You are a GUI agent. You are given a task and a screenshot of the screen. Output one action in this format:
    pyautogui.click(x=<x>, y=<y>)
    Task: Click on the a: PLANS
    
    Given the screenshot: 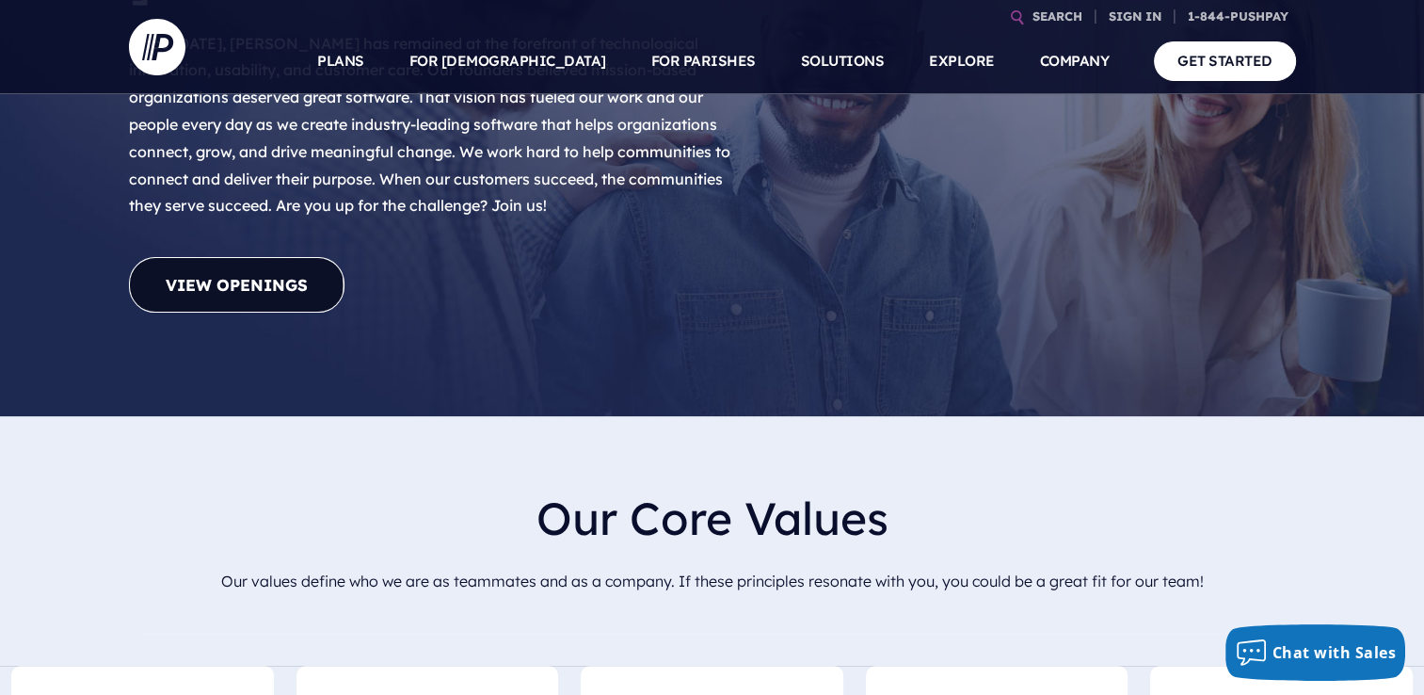 What is the action you would take?
    pyautogui.click(x=341, y=61)
    